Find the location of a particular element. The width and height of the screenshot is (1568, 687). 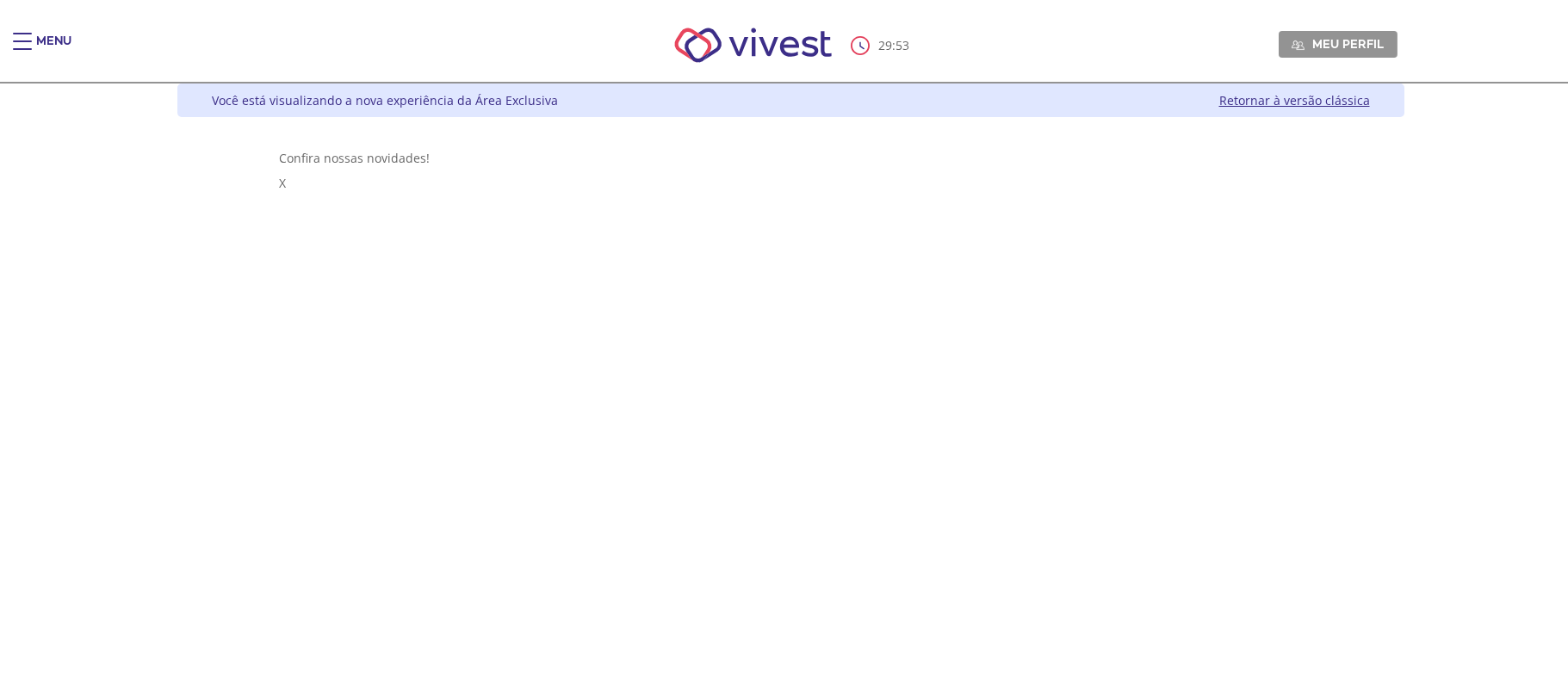

a: Retornar à versão clássica is located at coordinates (1294, 100).